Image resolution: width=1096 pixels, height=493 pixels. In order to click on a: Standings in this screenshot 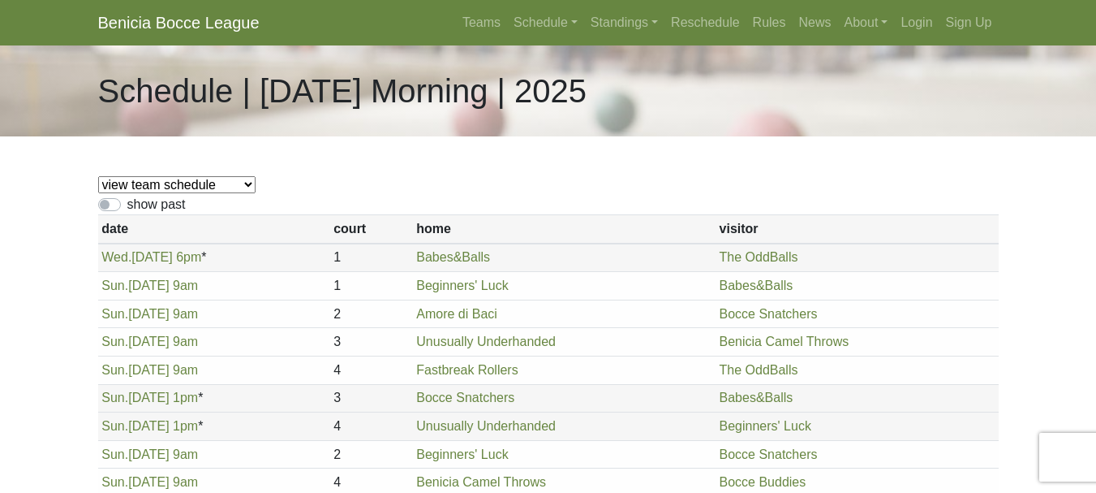, I will do `click(624, 23)`.